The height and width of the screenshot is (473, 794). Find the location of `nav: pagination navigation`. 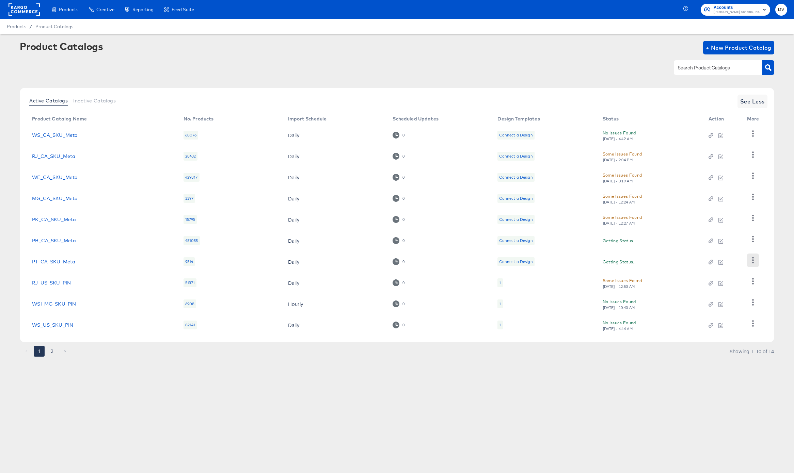

nav: pagination navigation is located at coordinates (46, 351).